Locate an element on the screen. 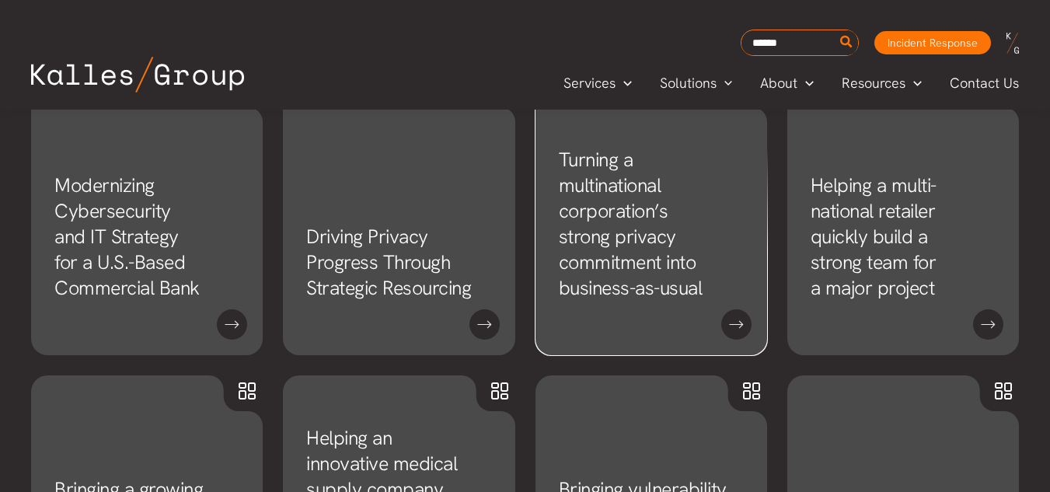 This screenshot has height=492, width=1050. a: Turning a multinational corporation’s strong privacy commitment into business-as-usual is located at coordinates (631, 224).